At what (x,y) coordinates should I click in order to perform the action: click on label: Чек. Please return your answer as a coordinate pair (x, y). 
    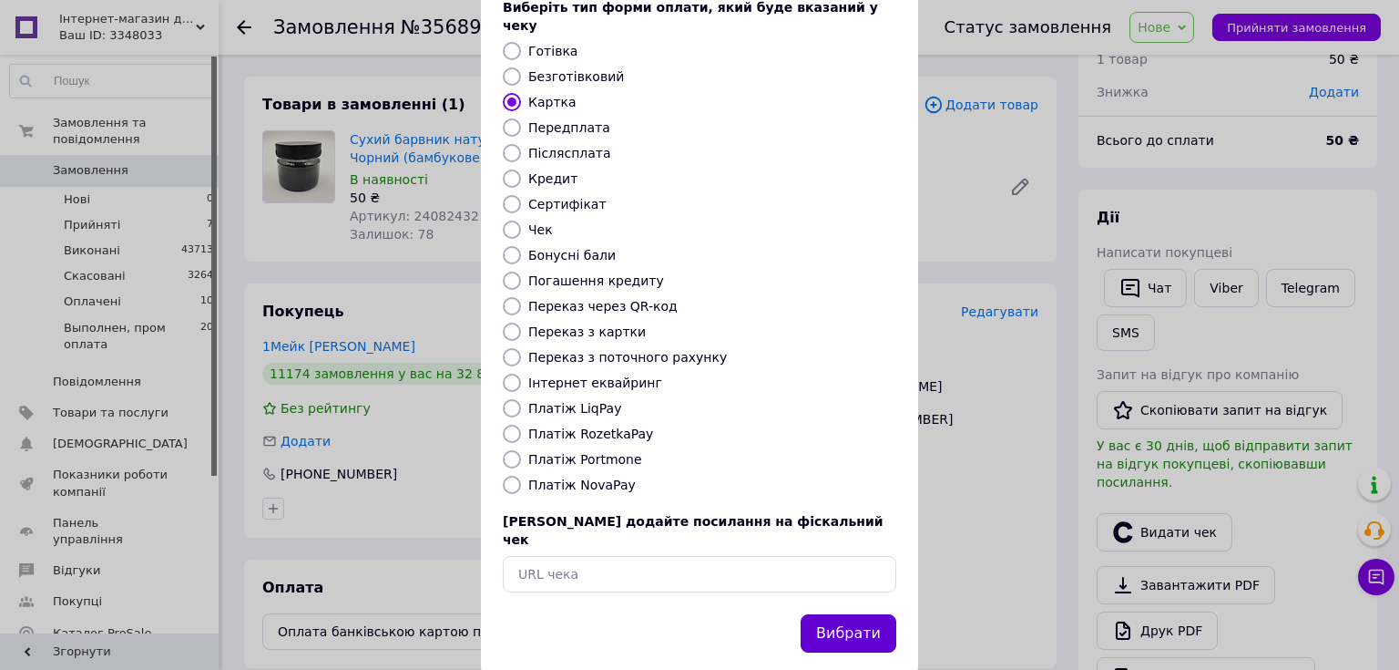
    Looking at the image, I should click on (540, 230).